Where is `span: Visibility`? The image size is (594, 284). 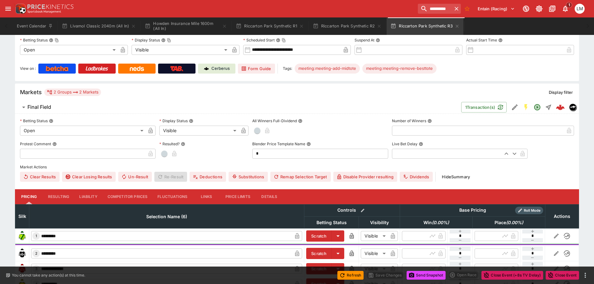 span: Visibility is located at coordinates (379, 223).